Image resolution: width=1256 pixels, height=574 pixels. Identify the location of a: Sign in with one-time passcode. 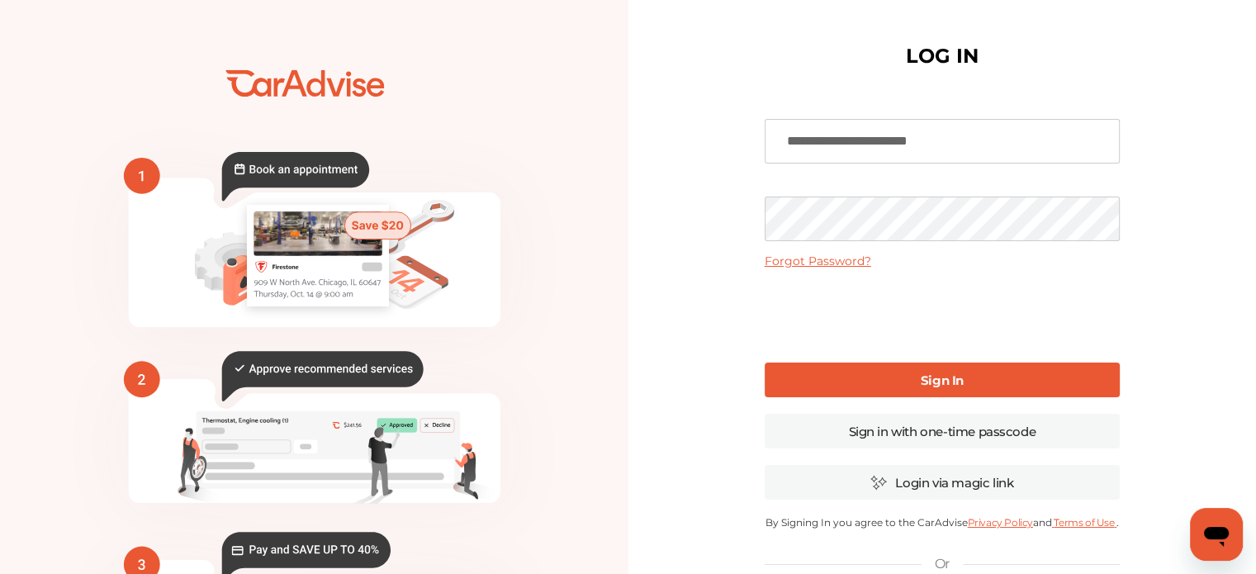
(942, 431).